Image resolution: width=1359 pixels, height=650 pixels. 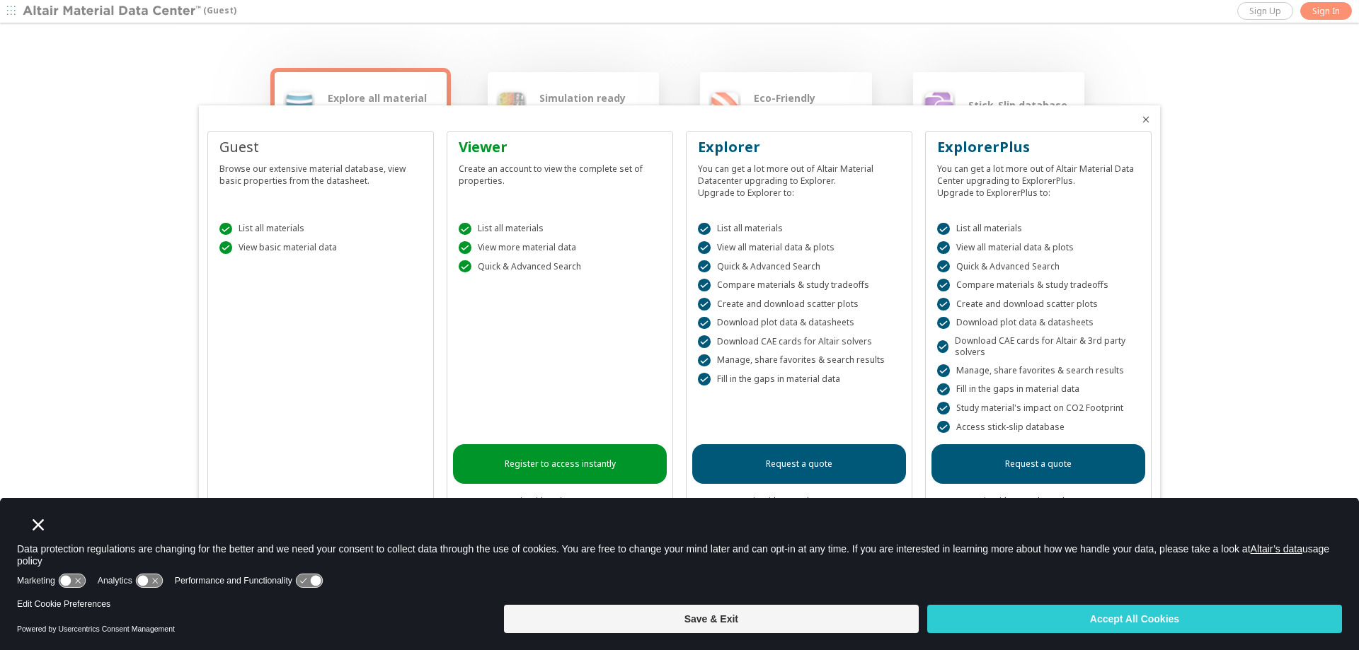 I want to click on div: You can get a lot more out of Altair Material Data Center upgrading to ExplorerPlus. Upgrade to E..., so click(x=1038, y=178).